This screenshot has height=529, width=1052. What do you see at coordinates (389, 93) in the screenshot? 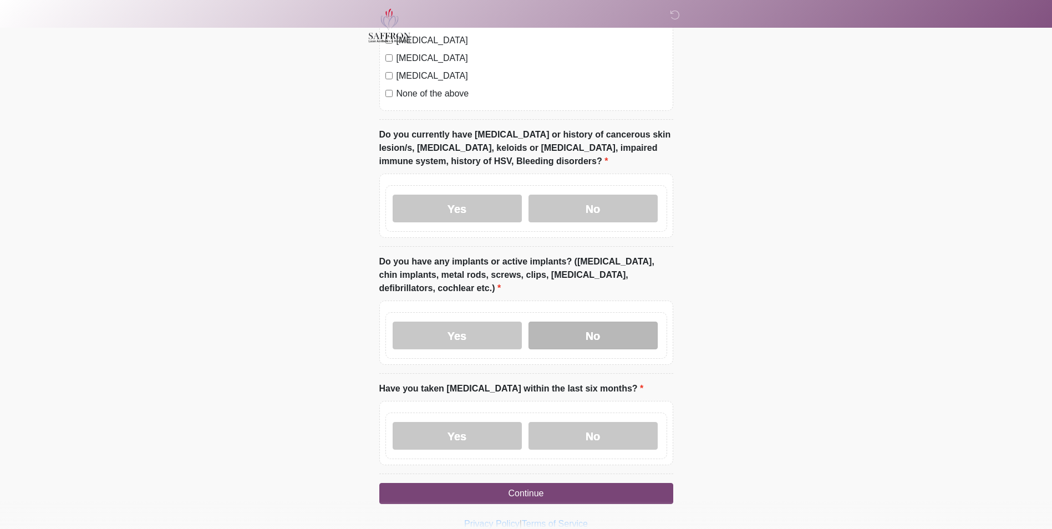
I see `input: None of the above` at bounding box center [389, 93].